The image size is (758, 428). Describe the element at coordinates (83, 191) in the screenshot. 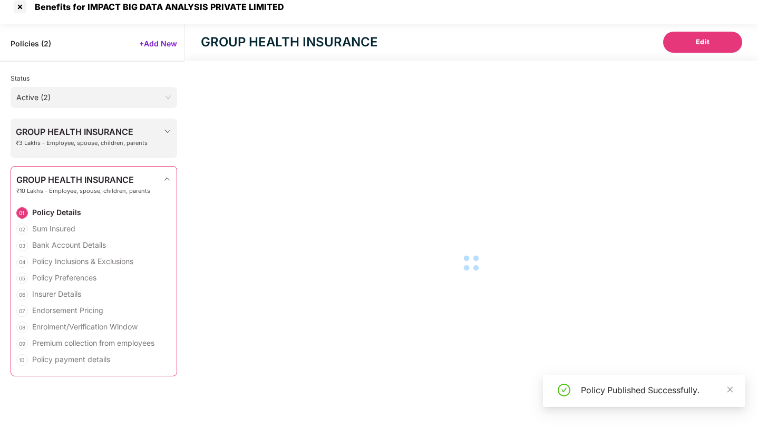

I see `span: ₹10 Lakhs - Employee, spouse, children, parents` at that location.